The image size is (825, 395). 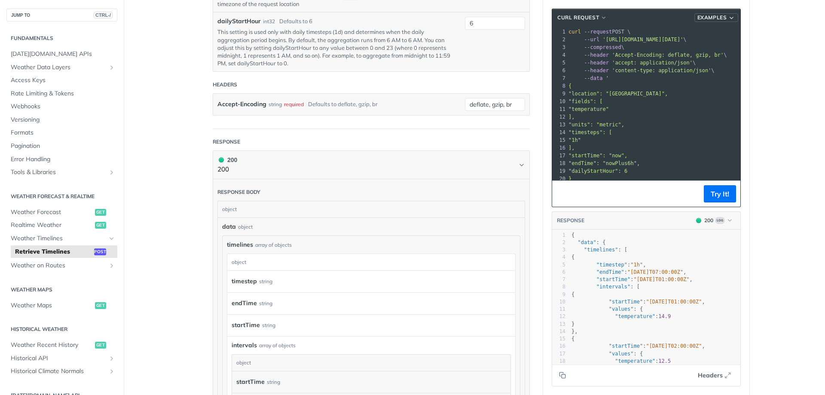 What do you see at coordinates (239, 192) in the screenshot?
I see `div: Response body` at bounding box center [239, 192].